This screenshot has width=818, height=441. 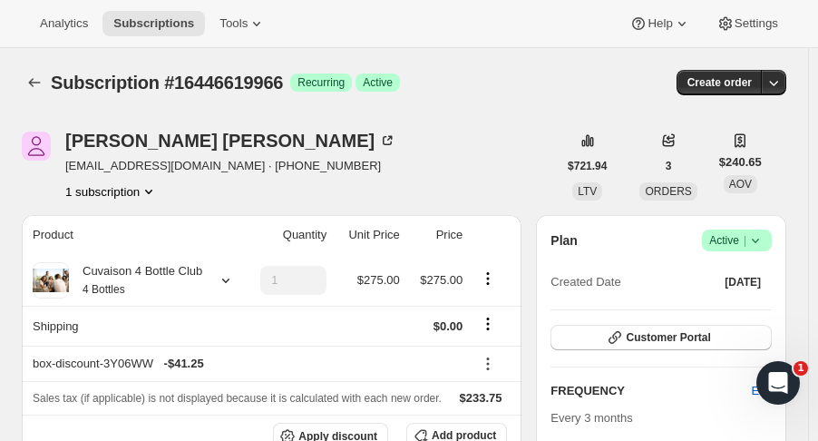 What do you see at coordinates (801, 368) in the screenshot?
I see `span: 1` at bounding box center [801, 368].